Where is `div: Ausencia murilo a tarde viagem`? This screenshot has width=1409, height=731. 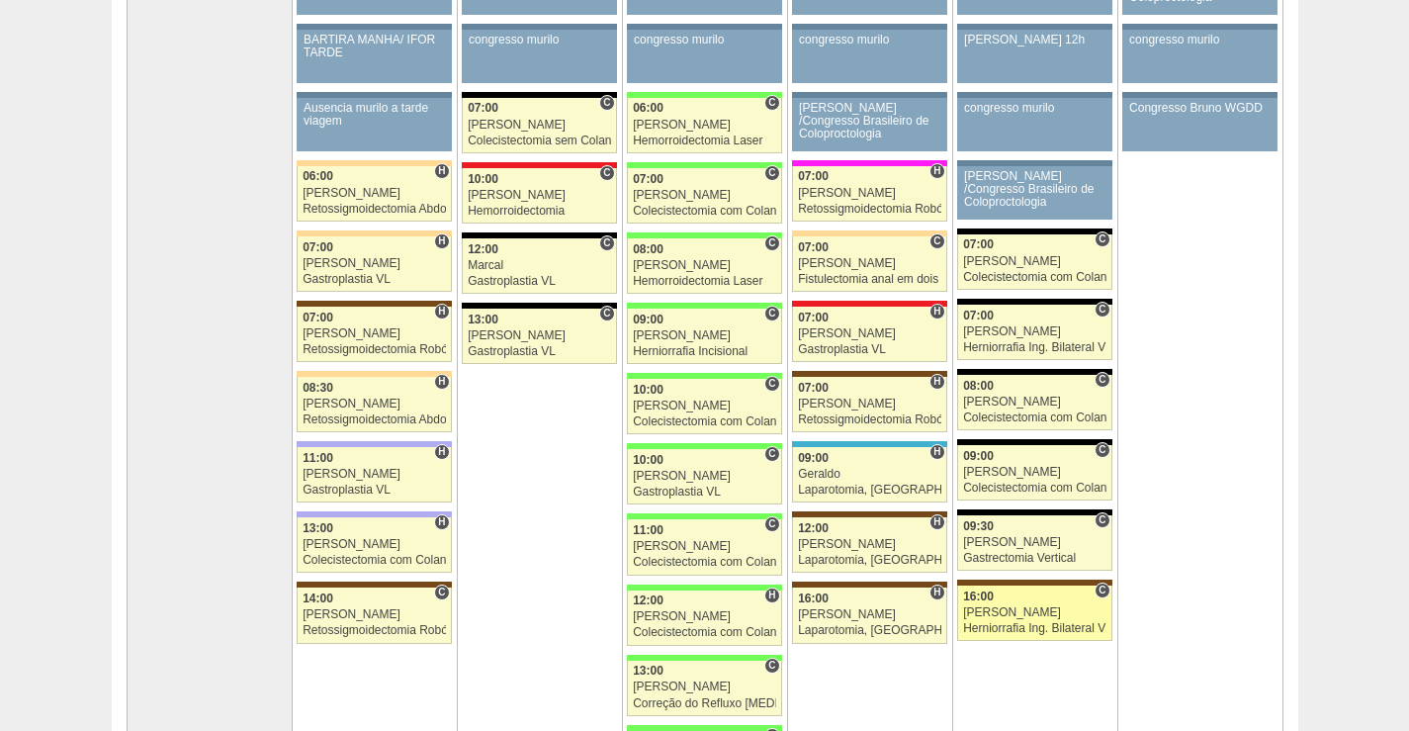
div: Ausencia murilo a tarde viagem is located at coordinates (374, 115).